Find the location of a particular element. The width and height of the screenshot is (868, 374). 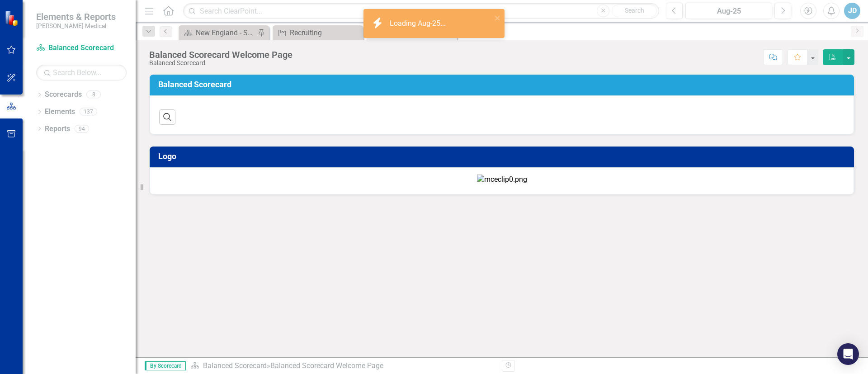

div: New England - Sales - Overview Dashboard is located at coordinates (225, 33).